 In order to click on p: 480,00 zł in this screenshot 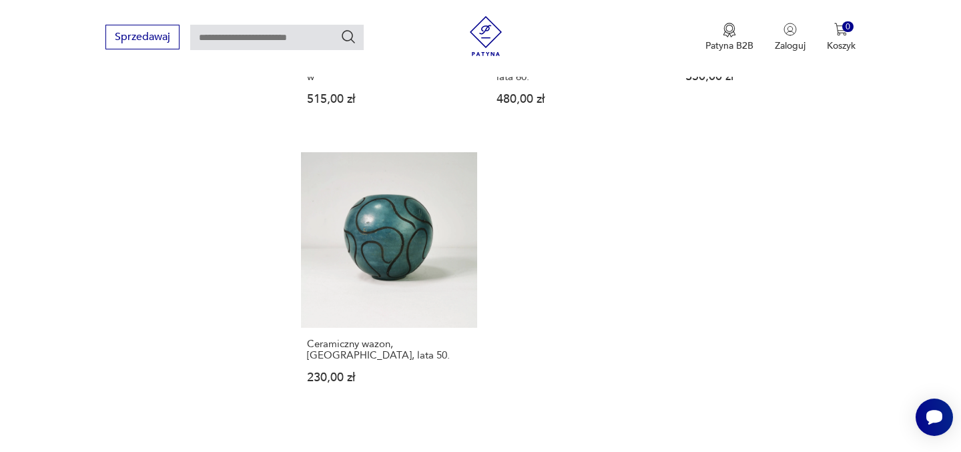, I will do `click(578, 99)`.